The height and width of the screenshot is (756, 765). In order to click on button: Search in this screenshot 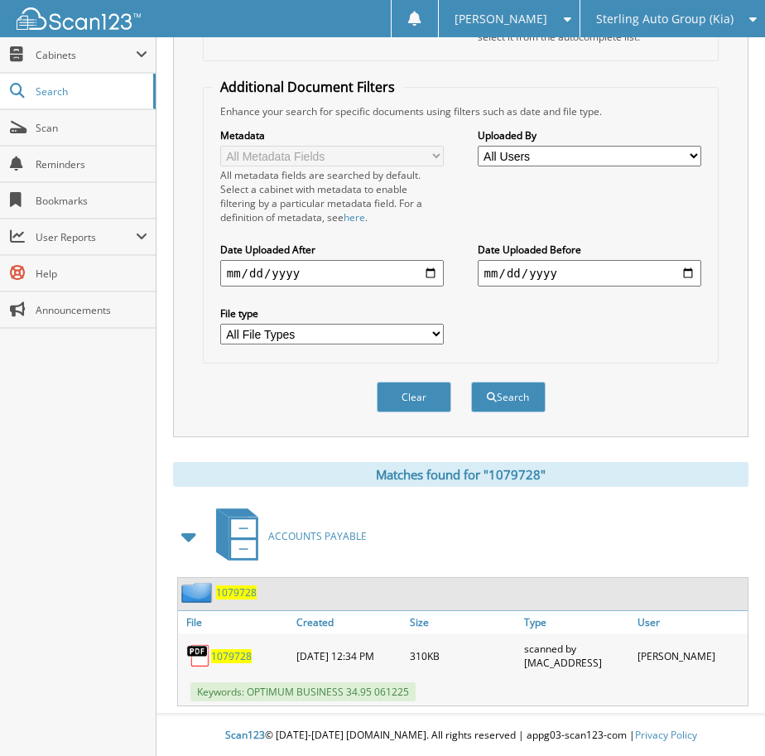, I will do `click(508, 397)`.